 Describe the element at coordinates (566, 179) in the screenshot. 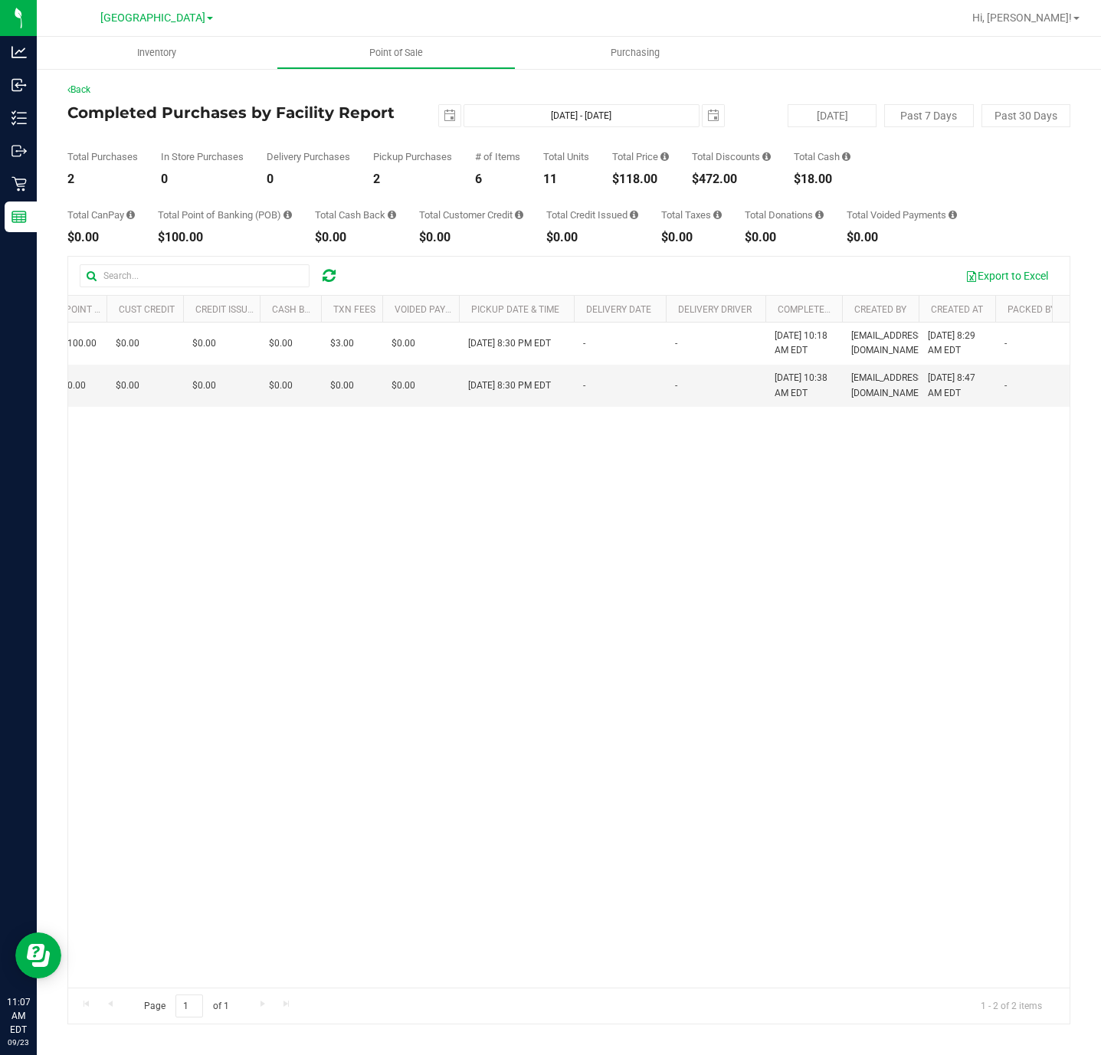

I see `div: 11` at that location.